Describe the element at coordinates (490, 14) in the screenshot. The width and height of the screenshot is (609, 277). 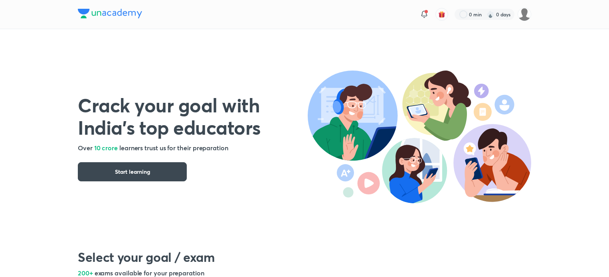
I see `img: streak` at that location.